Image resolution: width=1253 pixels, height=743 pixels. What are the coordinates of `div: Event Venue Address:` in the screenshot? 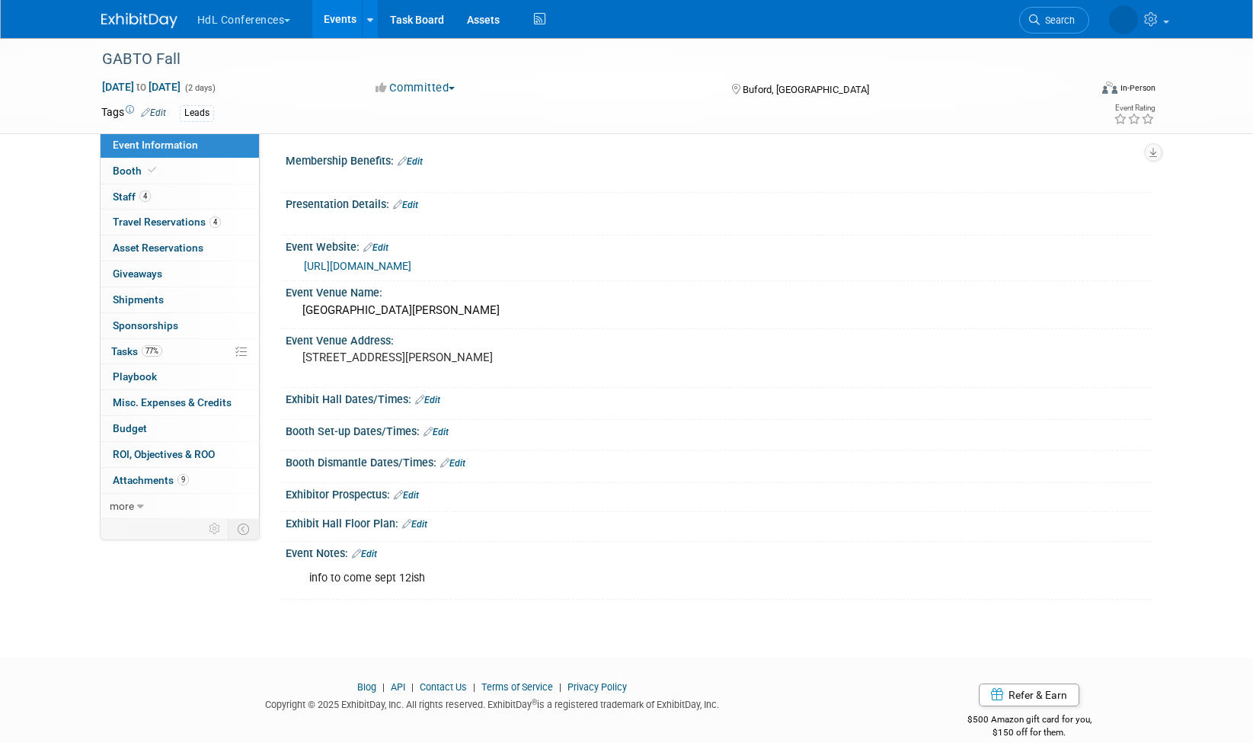 It's located at (719, 338).